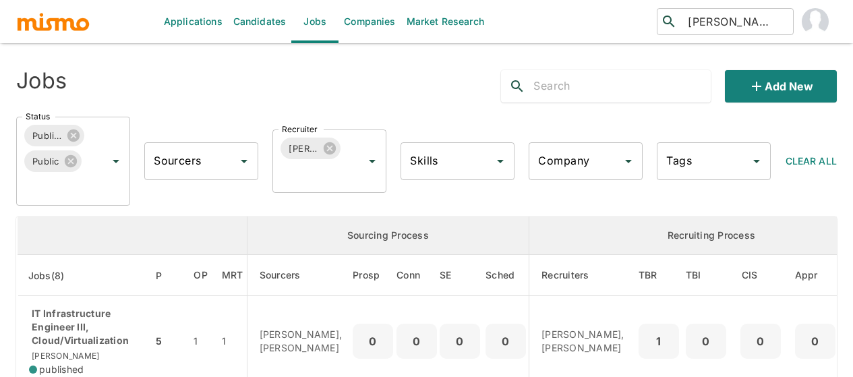 The width and height of the screenshot is (853, 377). I want to click on img: logo, so click(53, 22).